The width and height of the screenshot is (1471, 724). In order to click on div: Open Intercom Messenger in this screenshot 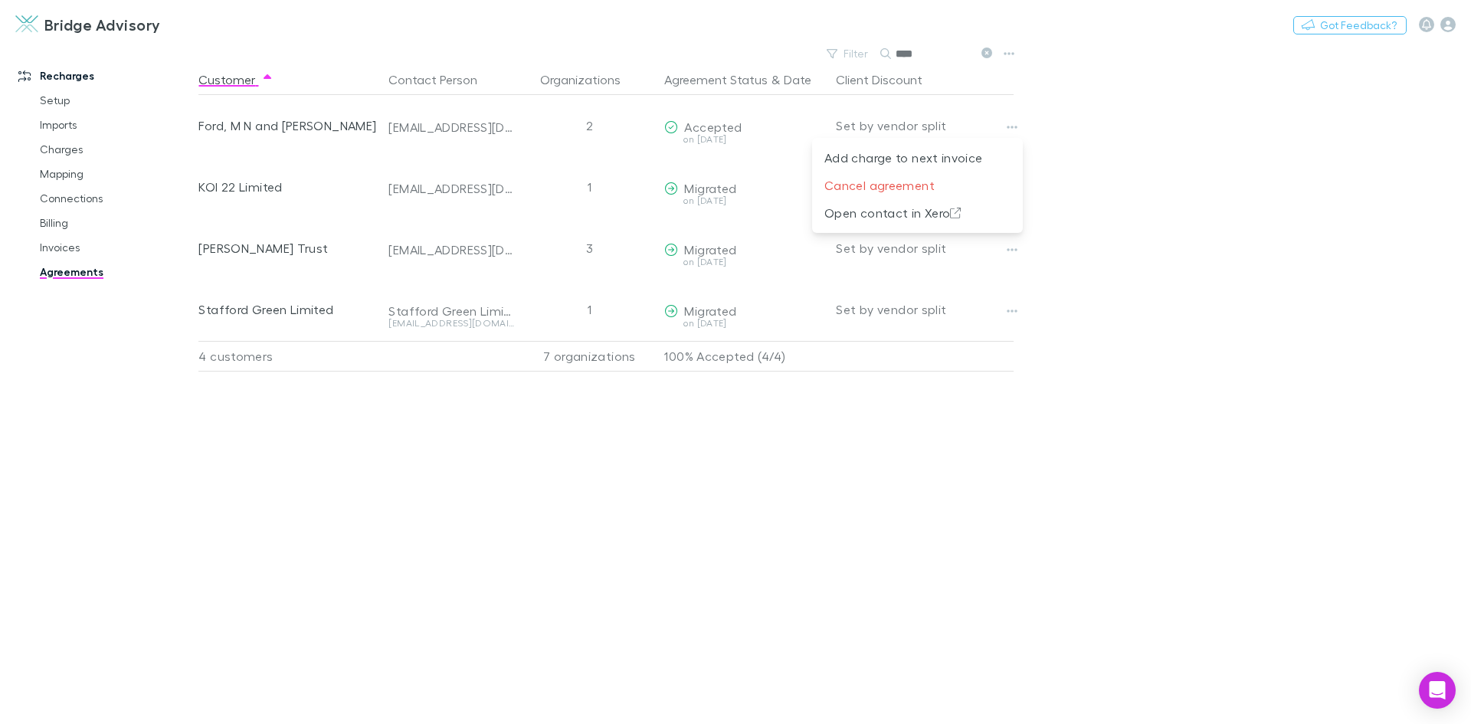, I will do `click(1437, 690)`.